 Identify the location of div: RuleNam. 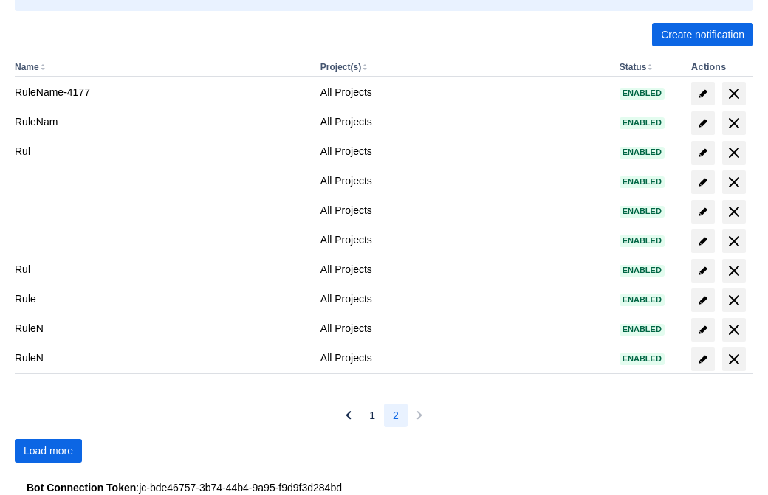
(162, 122).